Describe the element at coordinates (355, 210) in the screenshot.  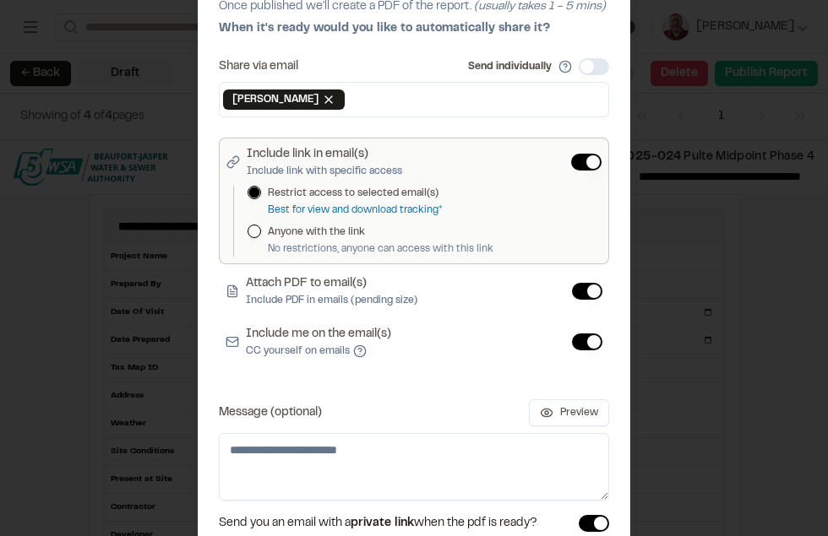
I see `p: Best for view and download tracking*` at that location.